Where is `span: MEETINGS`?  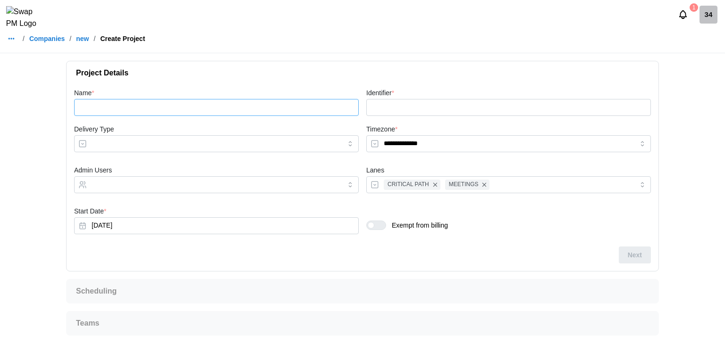 span: MEETINGS is located at coordinates (463, 184).